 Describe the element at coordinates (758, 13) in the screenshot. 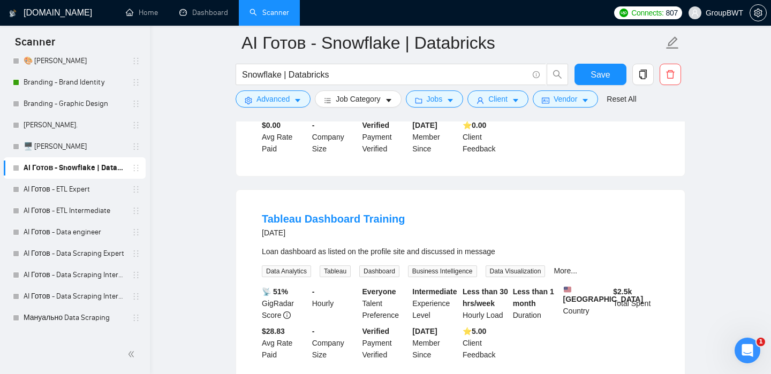

I see `button: setting` at that location.